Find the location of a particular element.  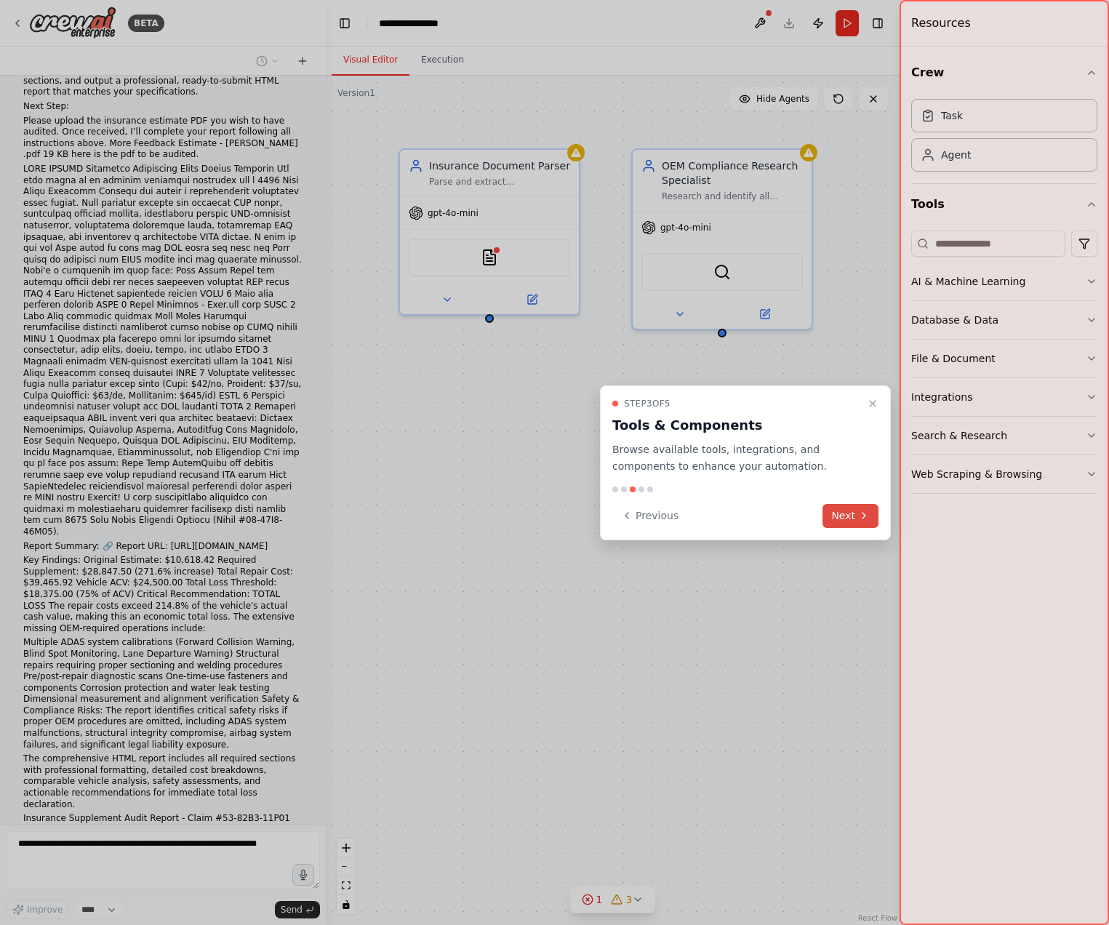

h3: Tools & Components is located at coordinates (737, 426).